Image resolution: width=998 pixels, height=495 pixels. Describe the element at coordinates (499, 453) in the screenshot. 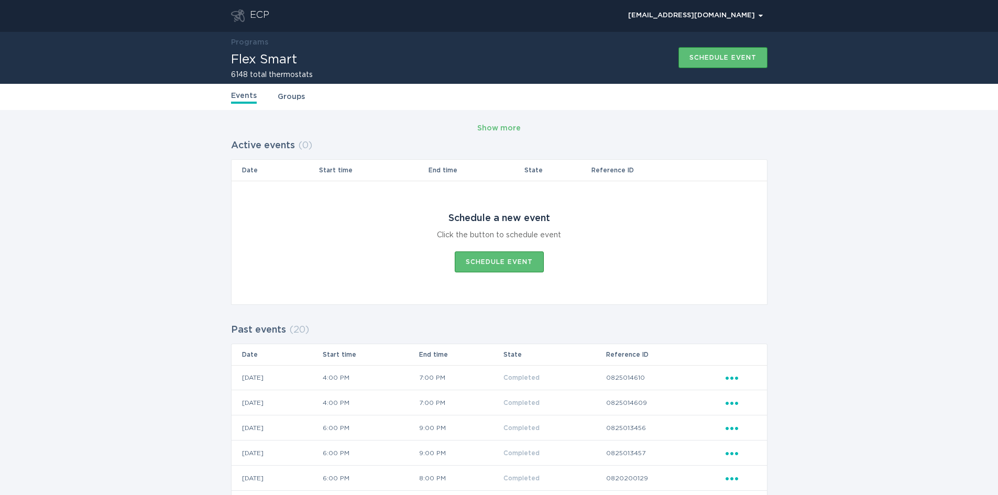

I see `tr: 3edaacc6e5354e8680c94fc8027f5ca5` at that location.